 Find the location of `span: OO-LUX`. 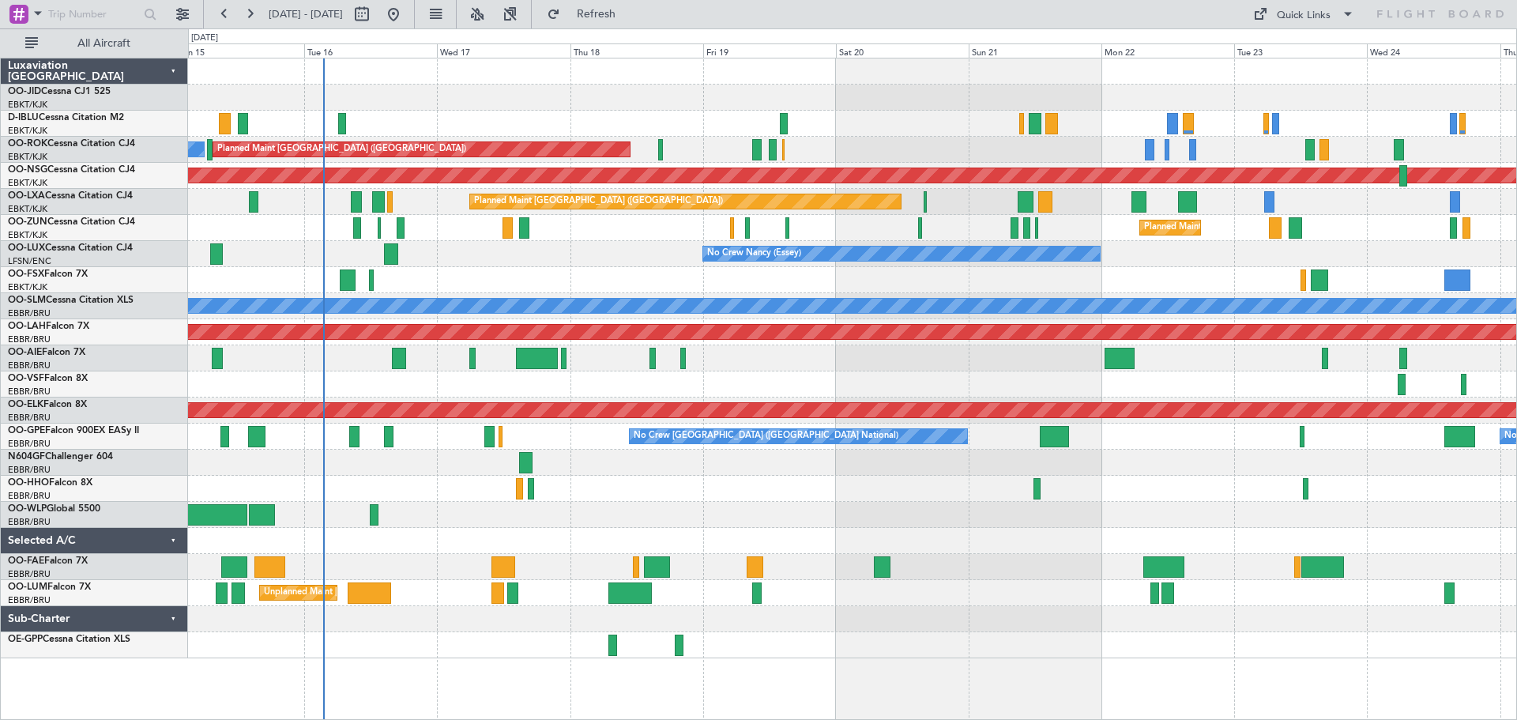

span: OO-LUX is located at coordinates (26, 248).